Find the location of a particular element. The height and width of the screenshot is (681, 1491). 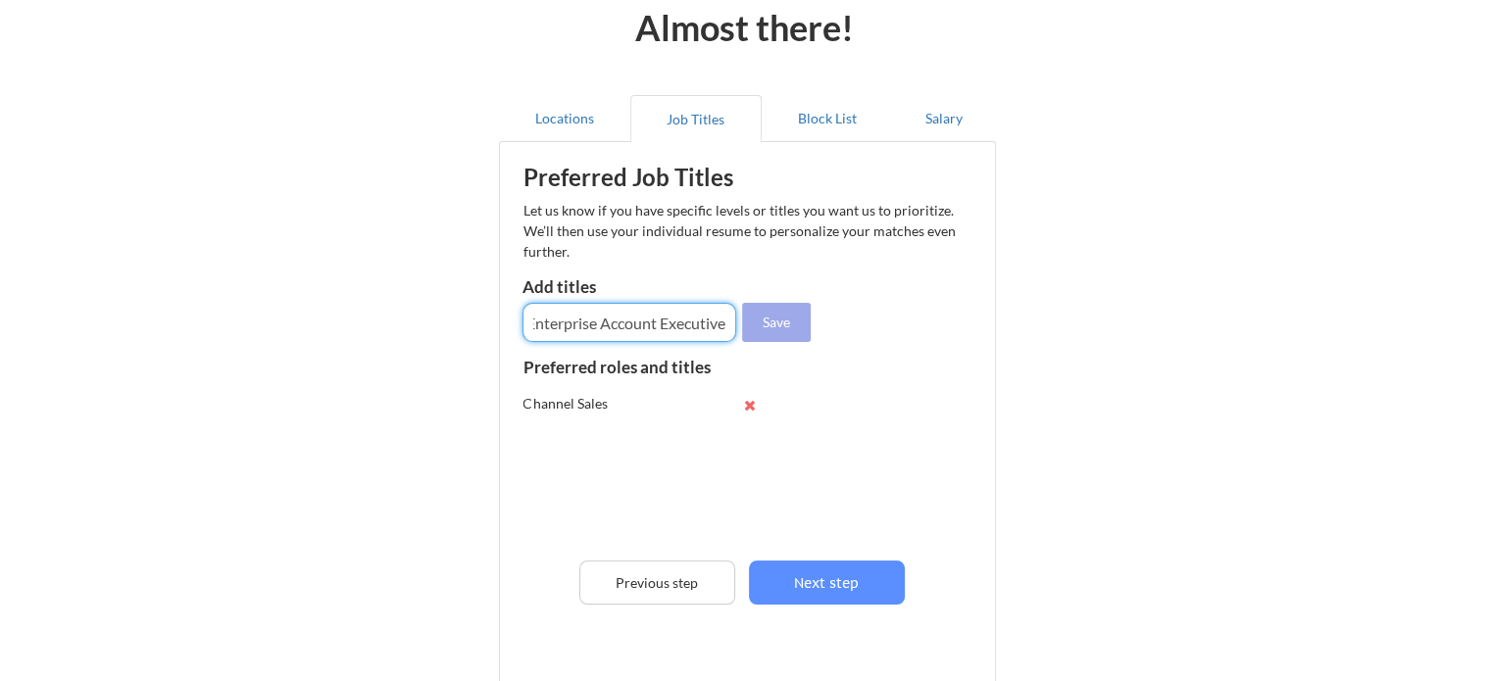

button: Block List is located at coordinates (827, 119).